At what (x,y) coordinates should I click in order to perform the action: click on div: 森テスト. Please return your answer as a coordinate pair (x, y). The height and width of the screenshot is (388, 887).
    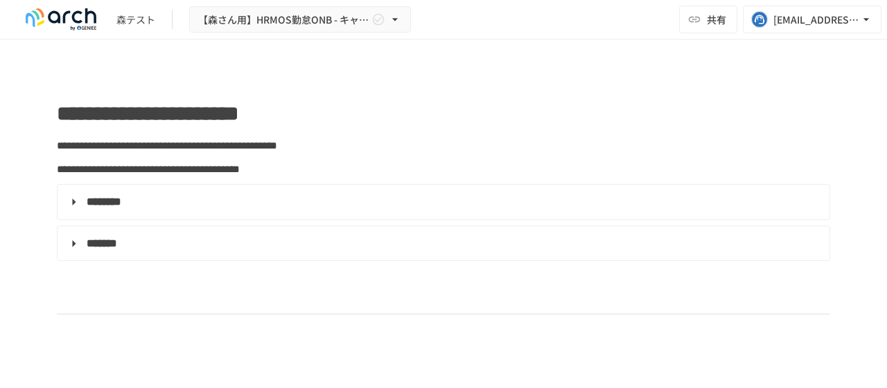
    Looking at the image, I should click on (136, 19).